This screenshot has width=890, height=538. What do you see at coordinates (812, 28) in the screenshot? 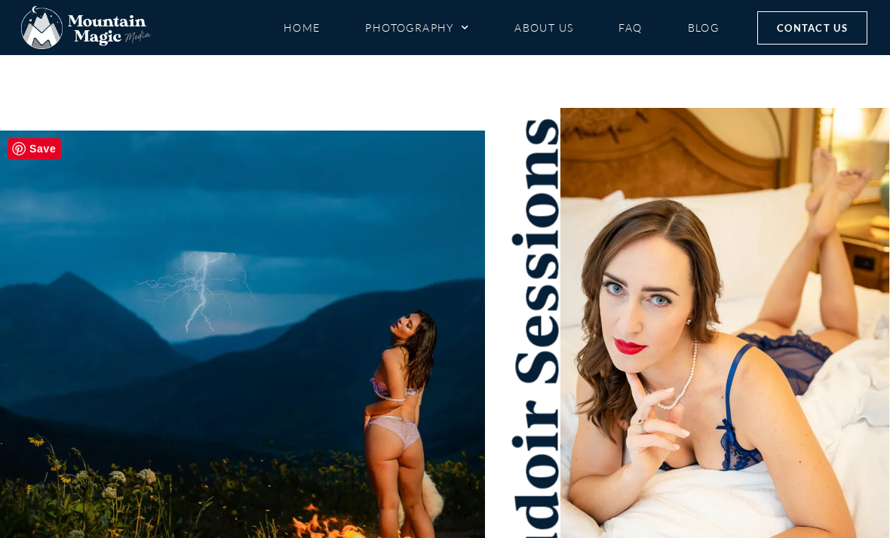
I see `a: Contact Us` at bounding box center [812, 28].